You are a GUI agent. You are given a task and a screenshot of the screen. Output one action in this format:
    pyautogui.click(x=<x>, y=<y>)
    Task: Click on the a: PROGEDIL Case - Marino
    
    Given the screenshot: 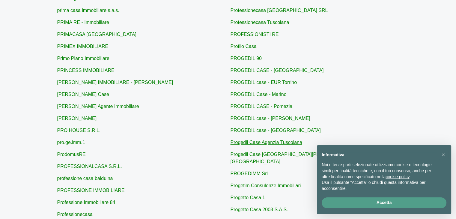 What is the action you would take?
    pyautogui.click(x=259, y=94)
    